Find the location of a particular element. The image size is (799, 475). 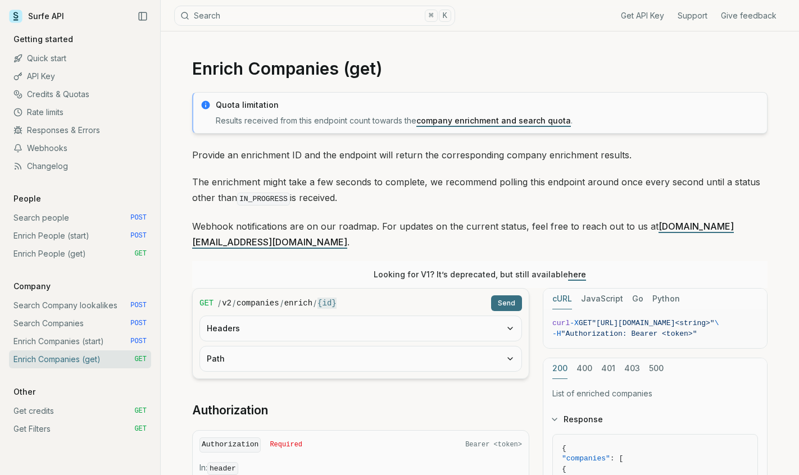

a: Get Filters GET is located at coordinates (80, 429).